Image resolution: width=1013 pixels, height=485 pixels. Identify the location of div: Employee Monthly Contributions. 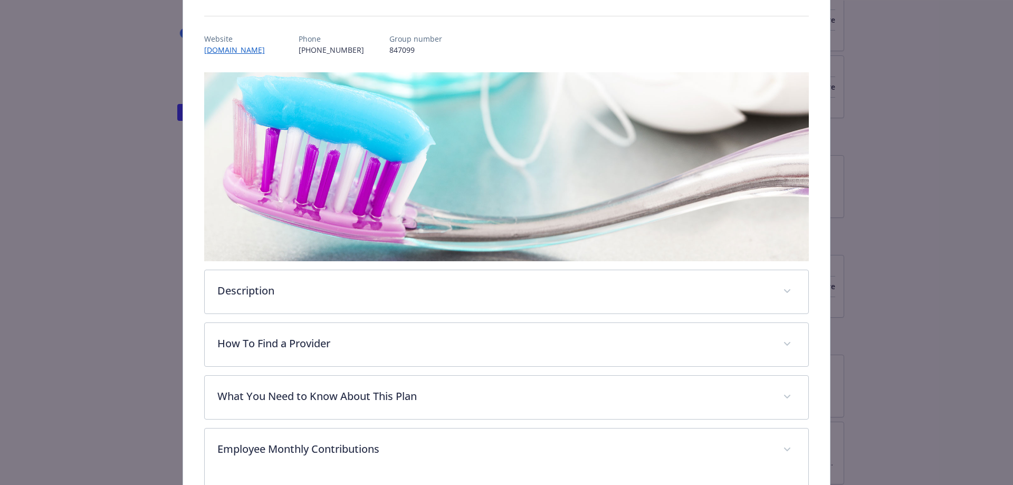
(507, 450).